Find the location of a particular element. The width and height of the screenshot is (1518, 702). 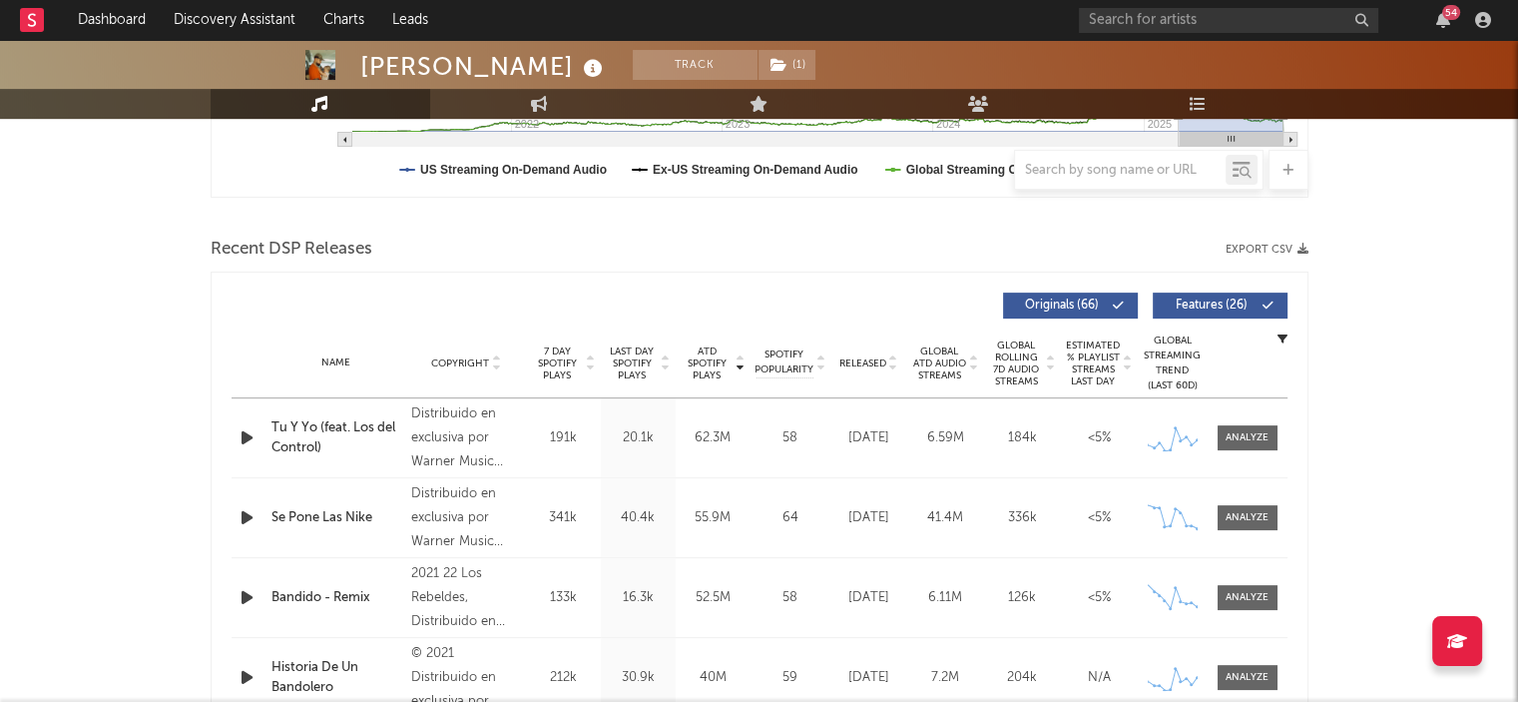

div: 184k is located at coordinates (1022, 438).